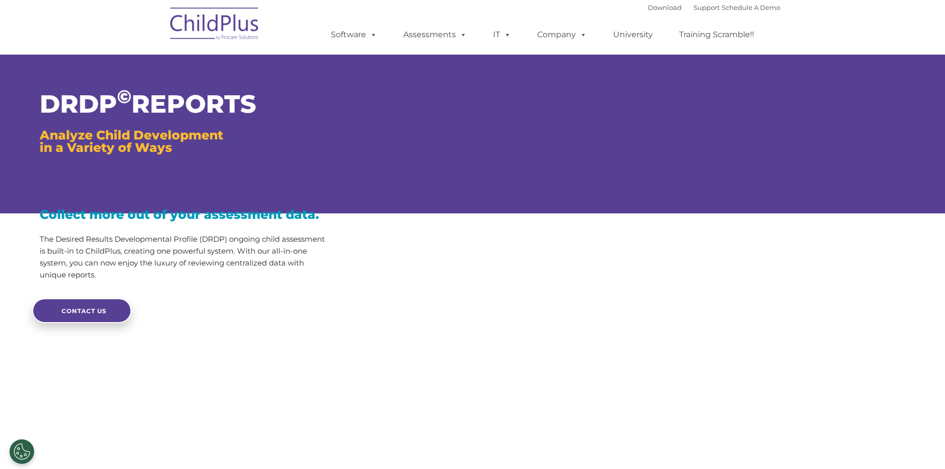 Image resolution: width=945 pixels, height=469 pixels. I want to click on img: ChildPlus by Procare Solutions, so click(215, 25).